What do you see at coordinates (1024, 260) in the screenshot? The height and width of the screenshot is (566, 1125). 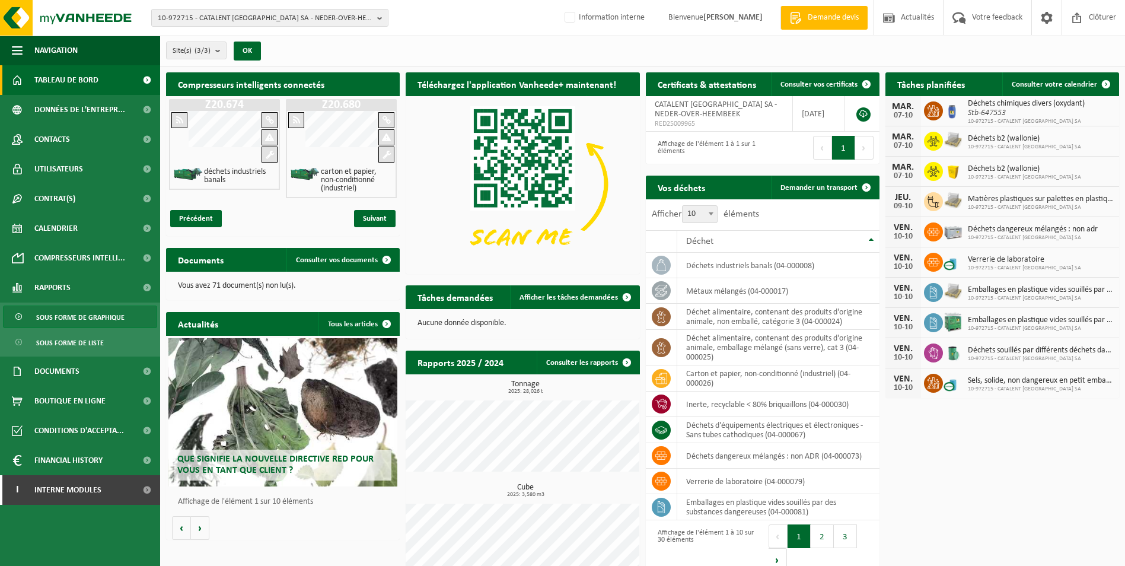 I see `span: Verrerie de laboratoire` at bounding box center [1024, 260].